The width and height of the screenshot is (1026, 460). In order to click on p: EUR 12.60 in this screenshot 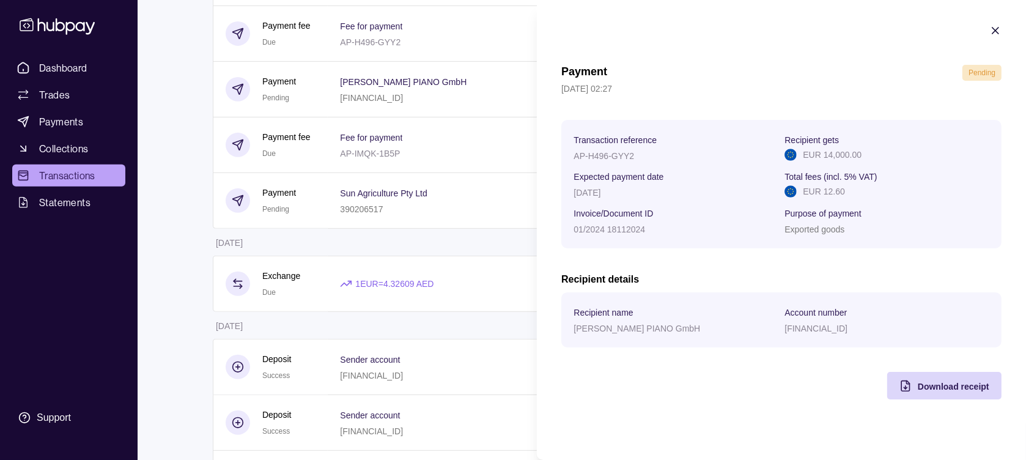, I will do `click(823, 191)`.